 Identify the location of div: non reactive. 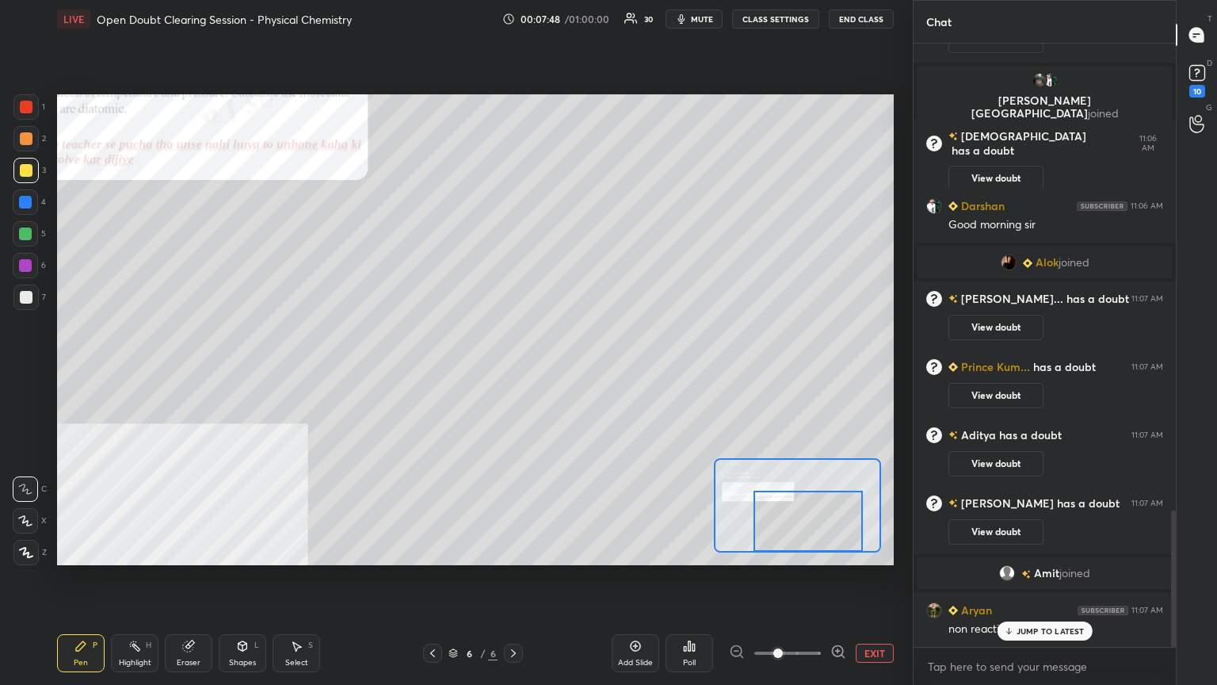
(1056, 629).